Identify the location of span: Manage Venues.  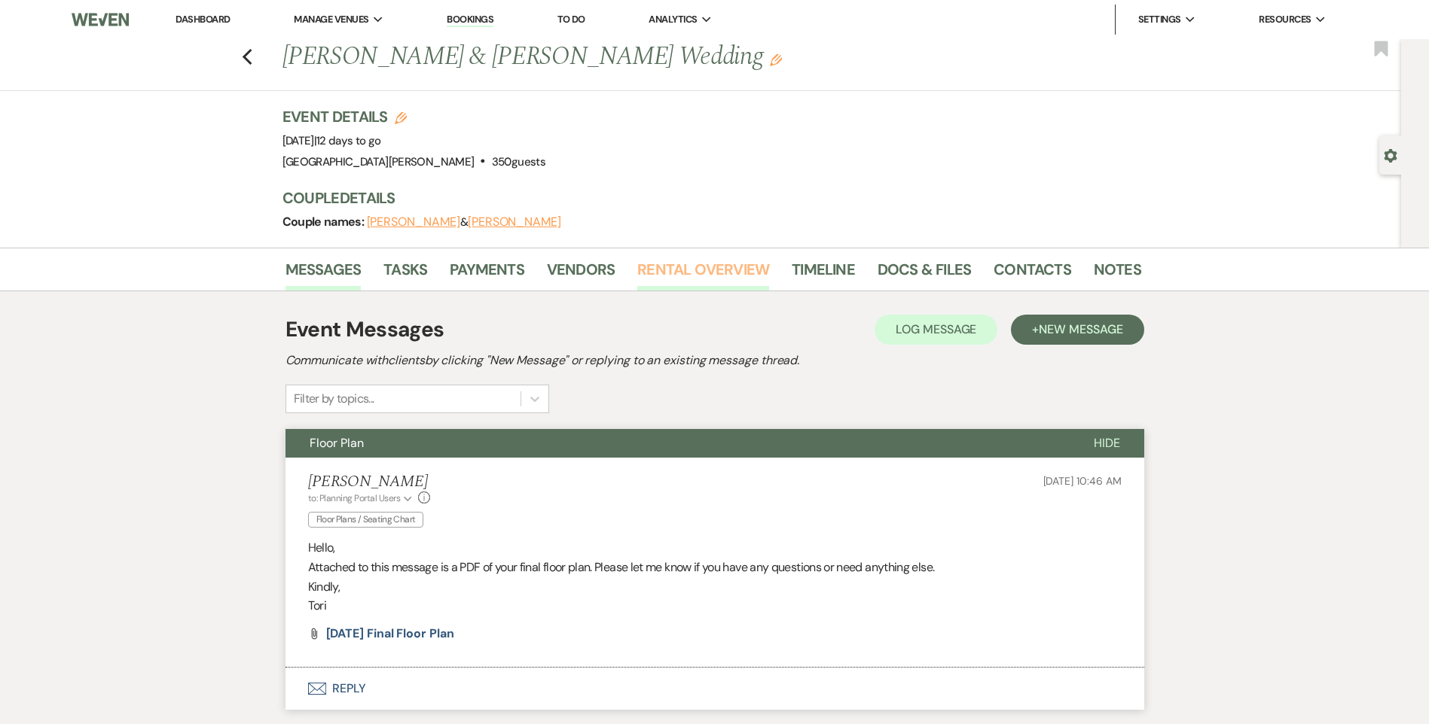
(331, 20).